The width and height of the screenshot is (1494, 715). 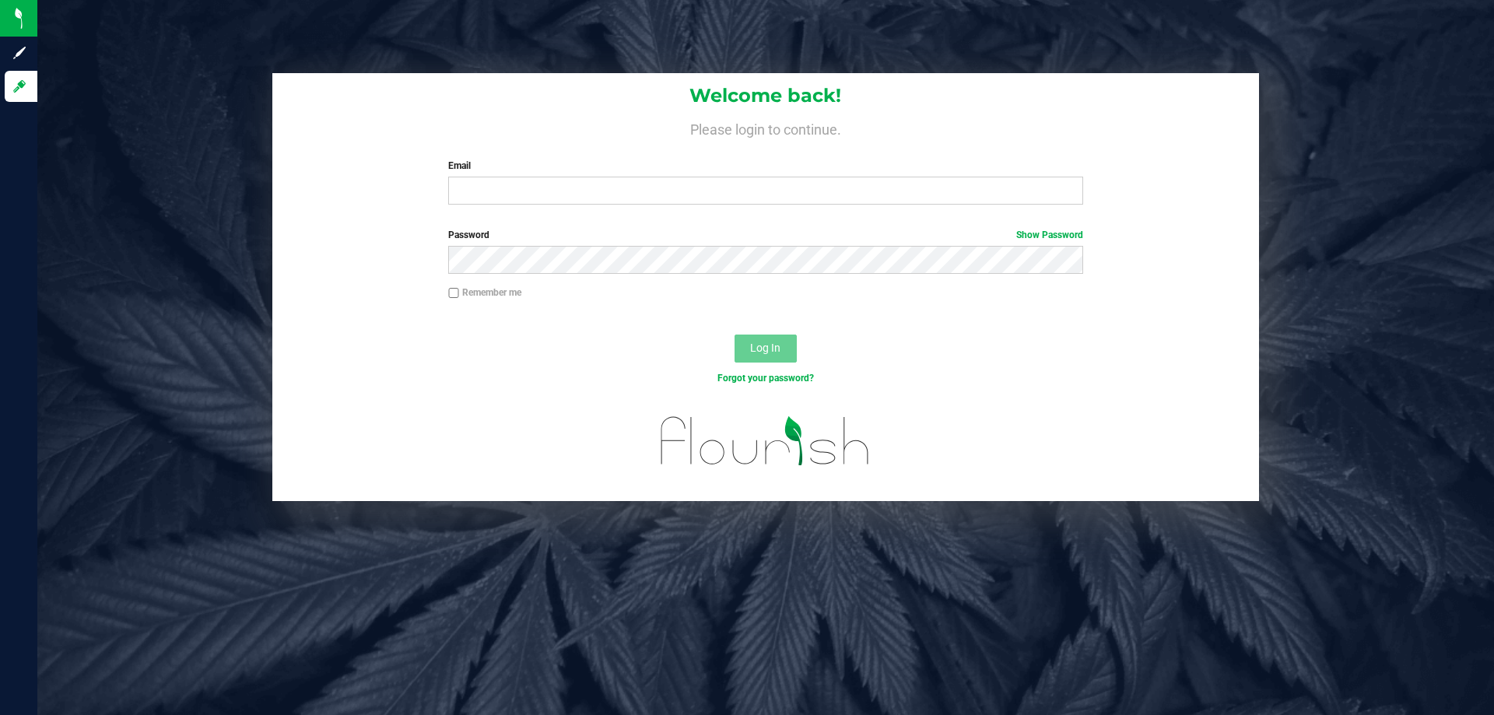 I want to click on label: Email, so click(x=765, y=166).